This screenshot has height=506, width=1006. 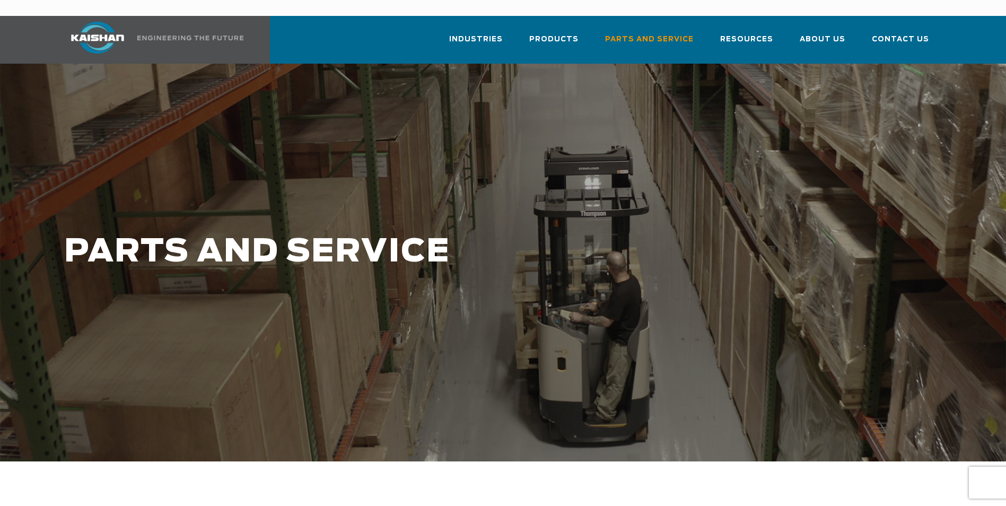 What do you see at coordinates (554, 43) in the screenshot?
I see `a: Products` at bounding box center [554, 43].